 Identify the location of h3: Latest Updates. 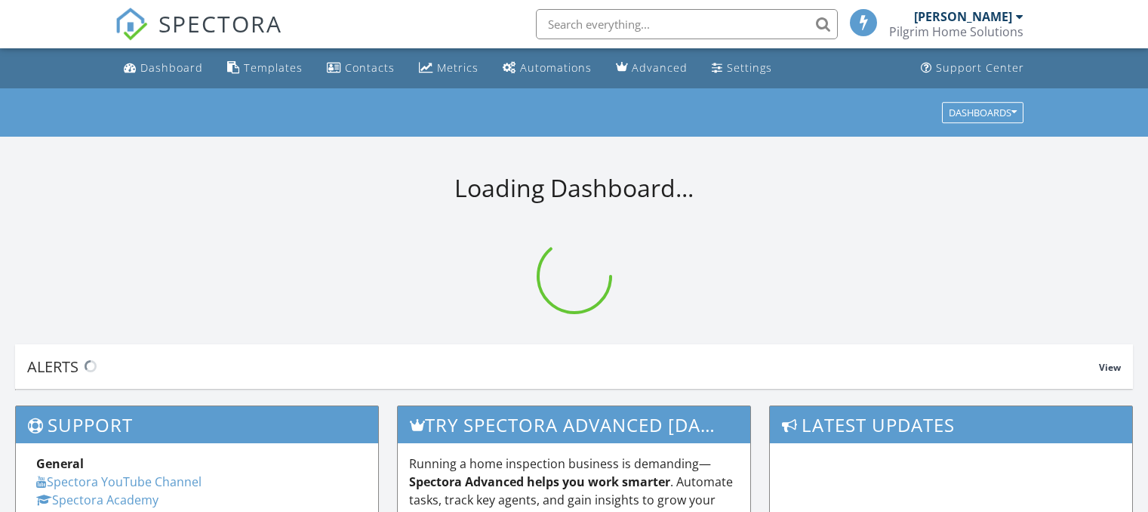
(951, 424).